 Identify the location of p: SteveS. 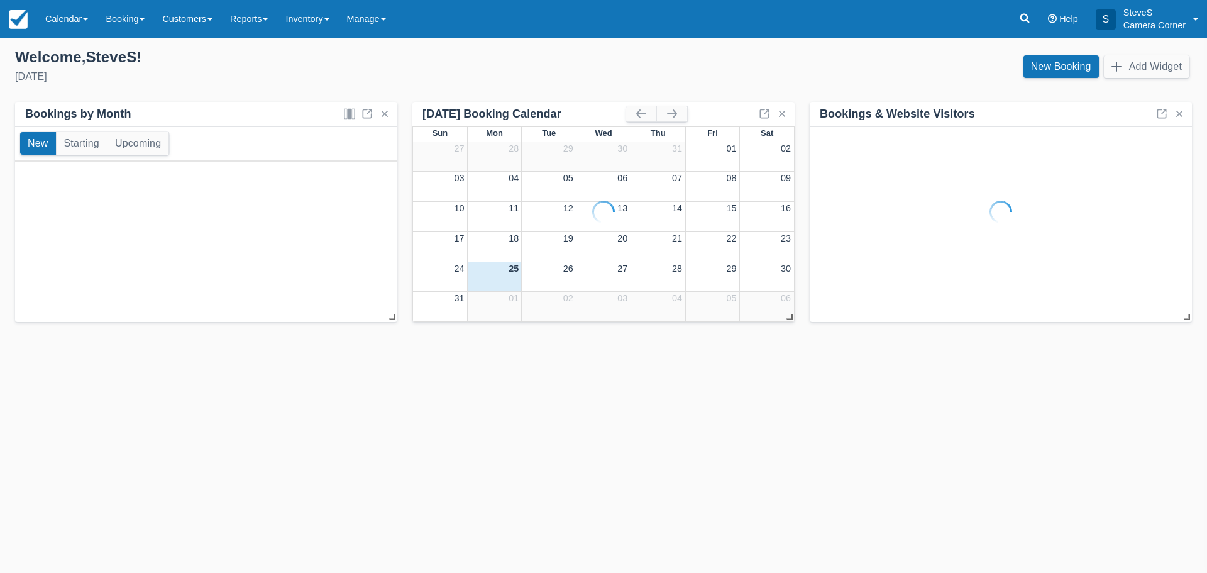
(1154, 13).